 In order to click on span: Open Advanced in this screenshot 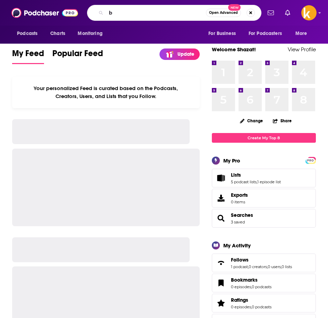, I will do `click(223, 13)`.